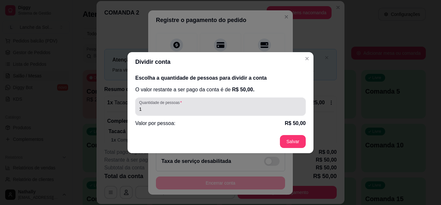  What do you see at coordinates (295, 123) in the screenshot?
I see `p: R$ 50,00` at bounding box center [295, 123].